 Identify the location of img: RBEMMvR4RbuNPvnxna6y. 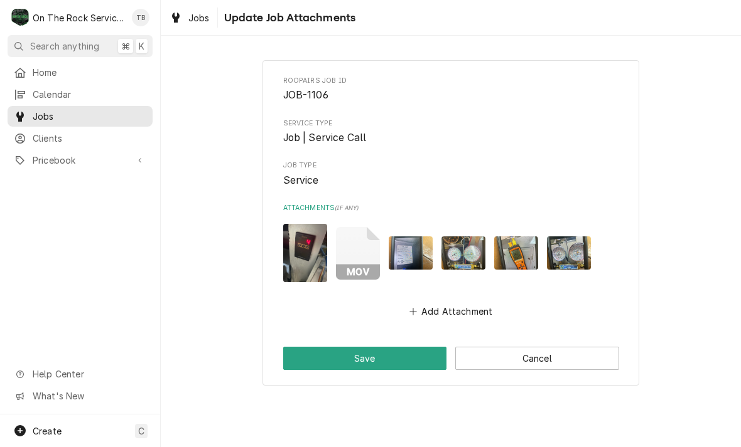
(305, 253).